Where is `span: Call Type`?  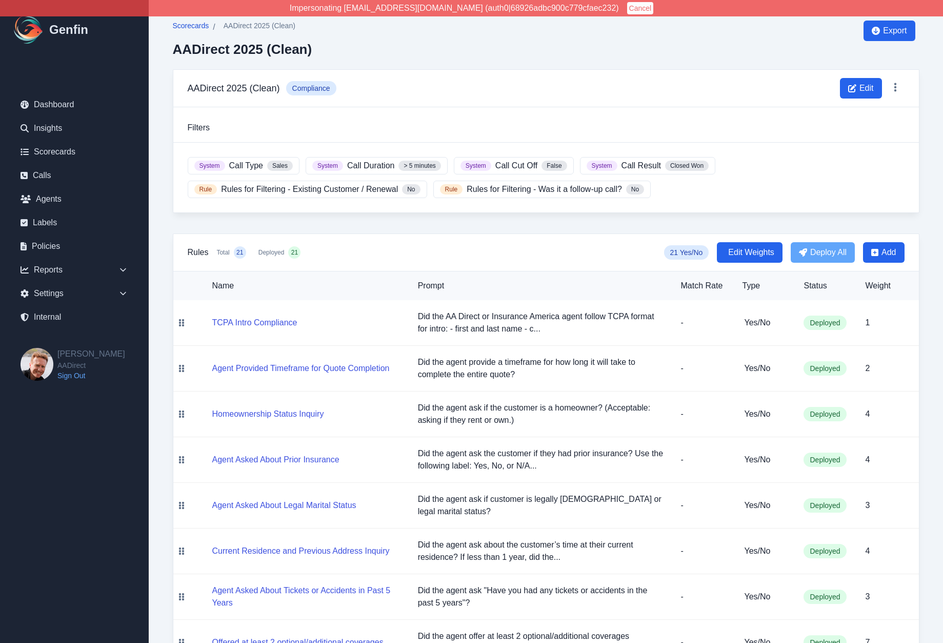 span: Call Type is located at coordinates (246, 166).